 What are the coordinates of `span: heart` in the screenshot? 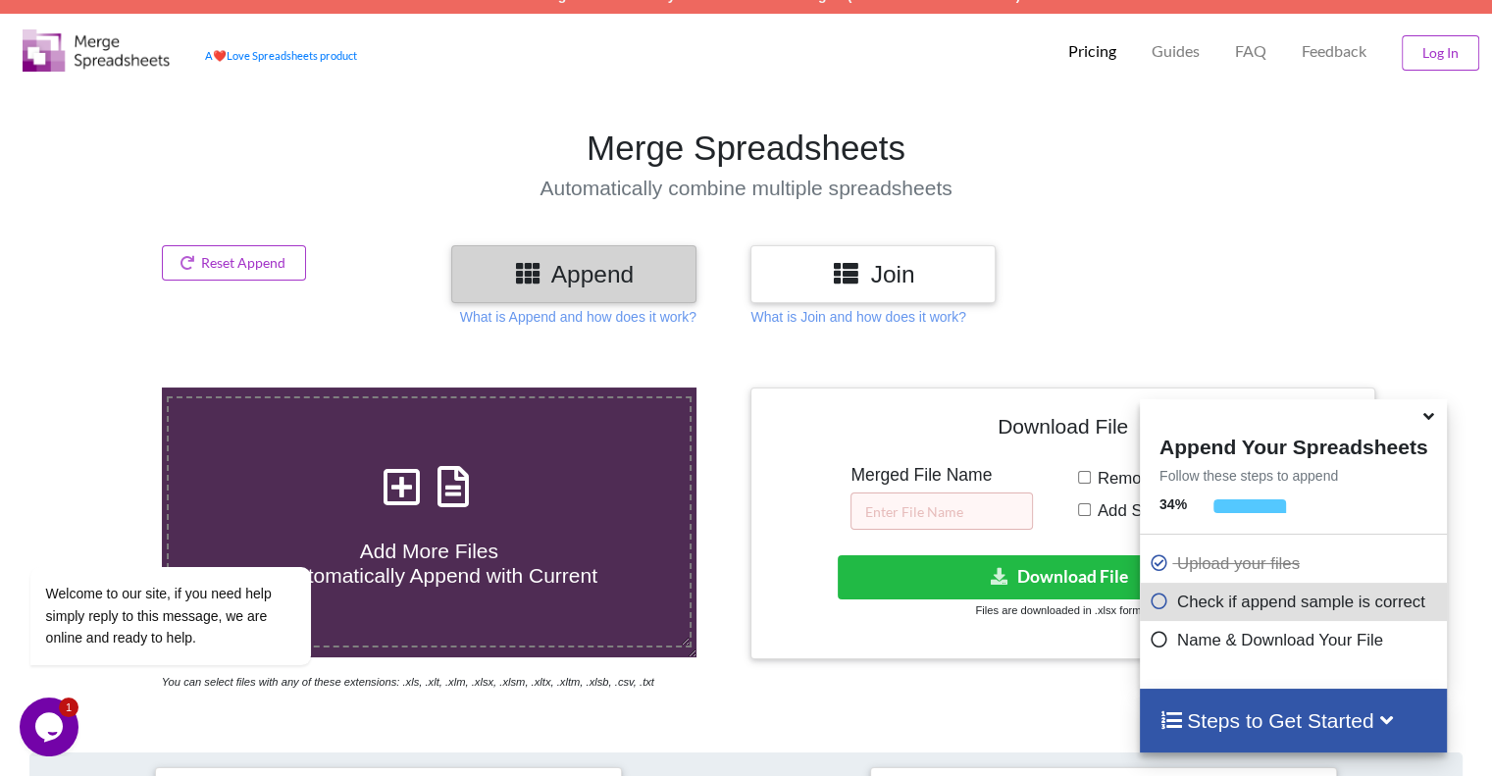 It's located at (220, 55).